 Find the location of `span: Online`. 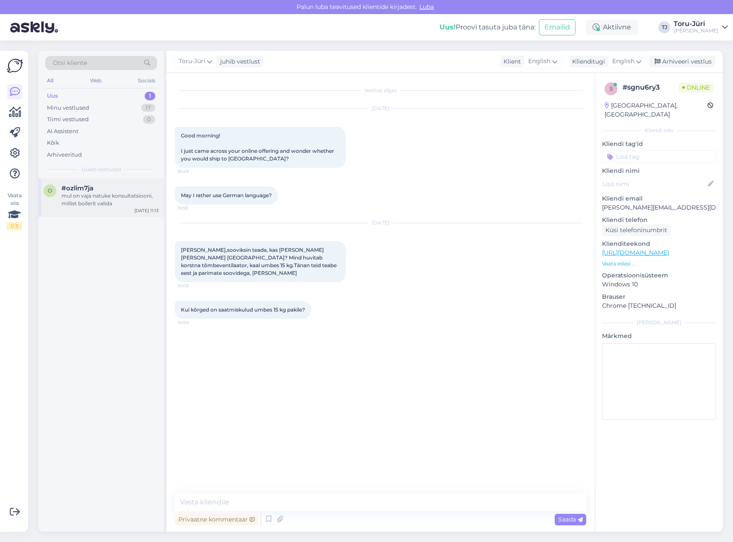

span: Online is located at coordinates (696, 87).